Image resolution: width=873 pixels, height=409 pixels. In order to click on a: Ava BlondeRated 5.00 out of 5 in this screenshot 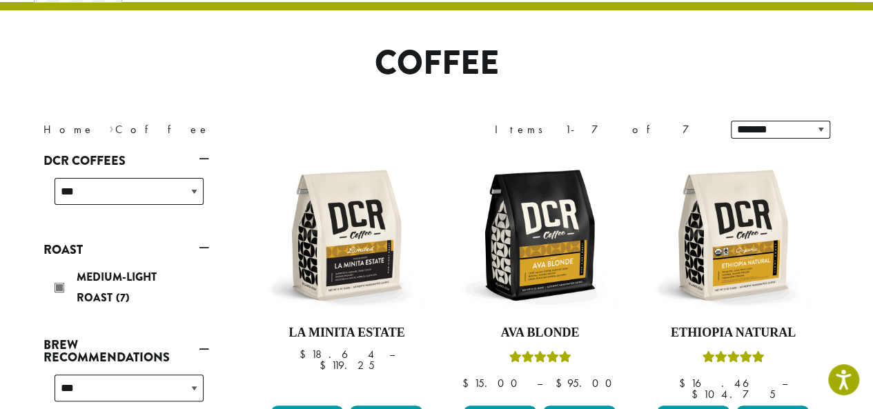, I will do `click(540, 278)`.